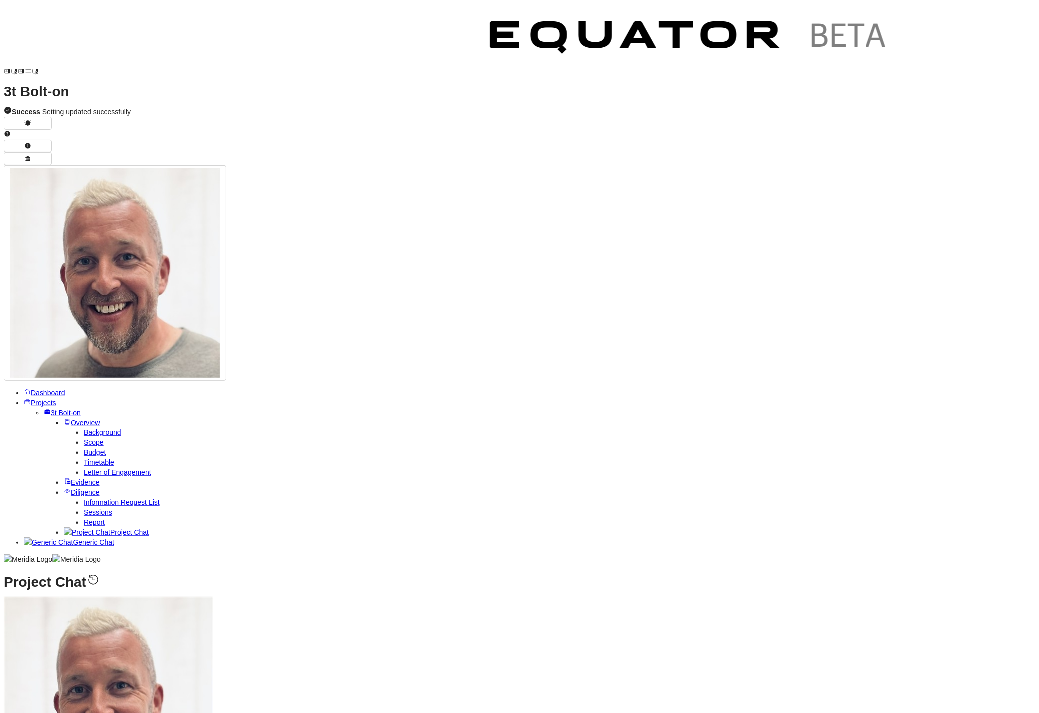  I want to click on a: Overview, so click(82, 423).